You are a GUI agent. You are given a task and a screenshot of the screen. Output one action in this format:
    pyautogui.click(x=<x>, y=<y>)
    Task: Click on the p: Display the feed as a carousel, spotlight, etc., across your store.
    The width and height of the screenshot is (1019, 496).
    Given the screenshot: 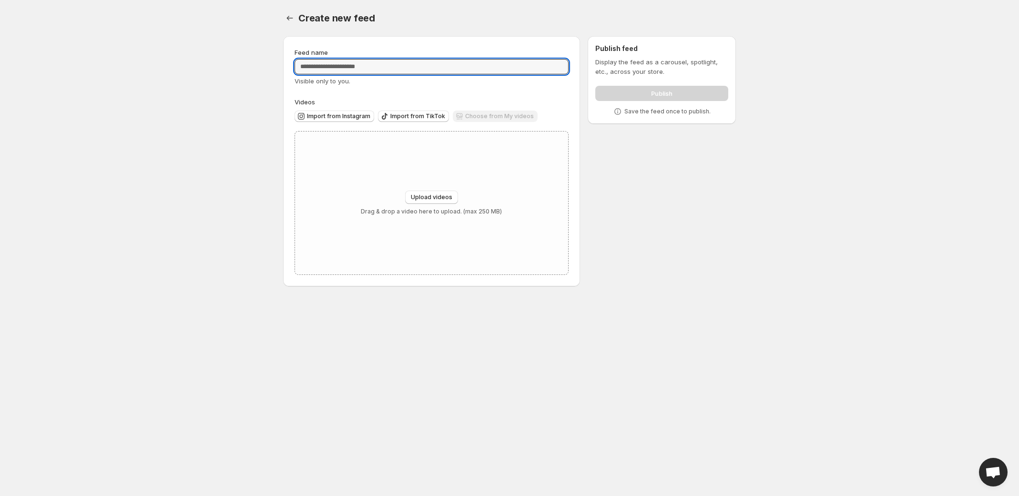 What is the action you would take?
    pyautogui.click(x=662, y=67)
    